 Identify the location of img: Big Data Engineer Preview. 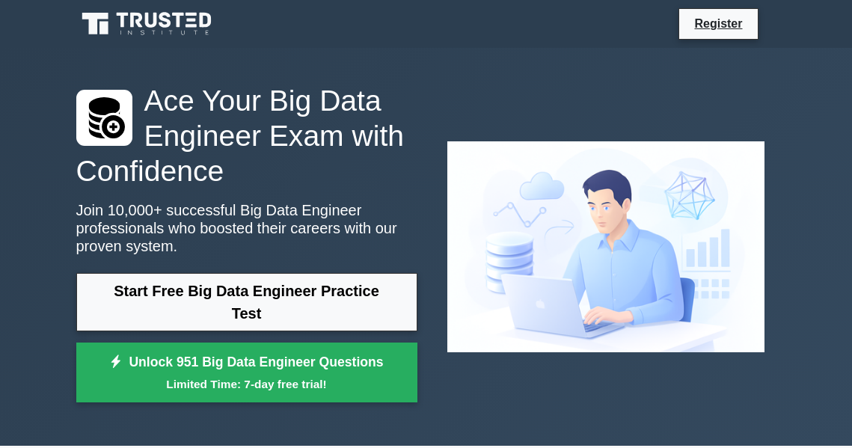
(606, 247).